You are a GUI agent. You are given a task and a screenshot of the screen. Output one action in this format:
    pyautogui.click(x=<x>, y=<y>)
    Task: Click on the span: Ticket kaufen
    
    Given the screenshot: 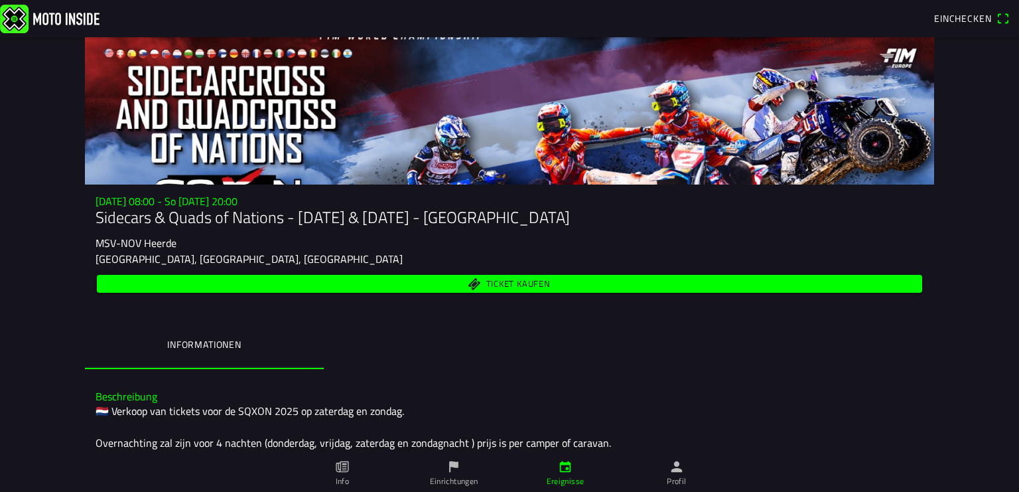 What is the action you would take?
    pyautogui.click(x=518, y=283)
    